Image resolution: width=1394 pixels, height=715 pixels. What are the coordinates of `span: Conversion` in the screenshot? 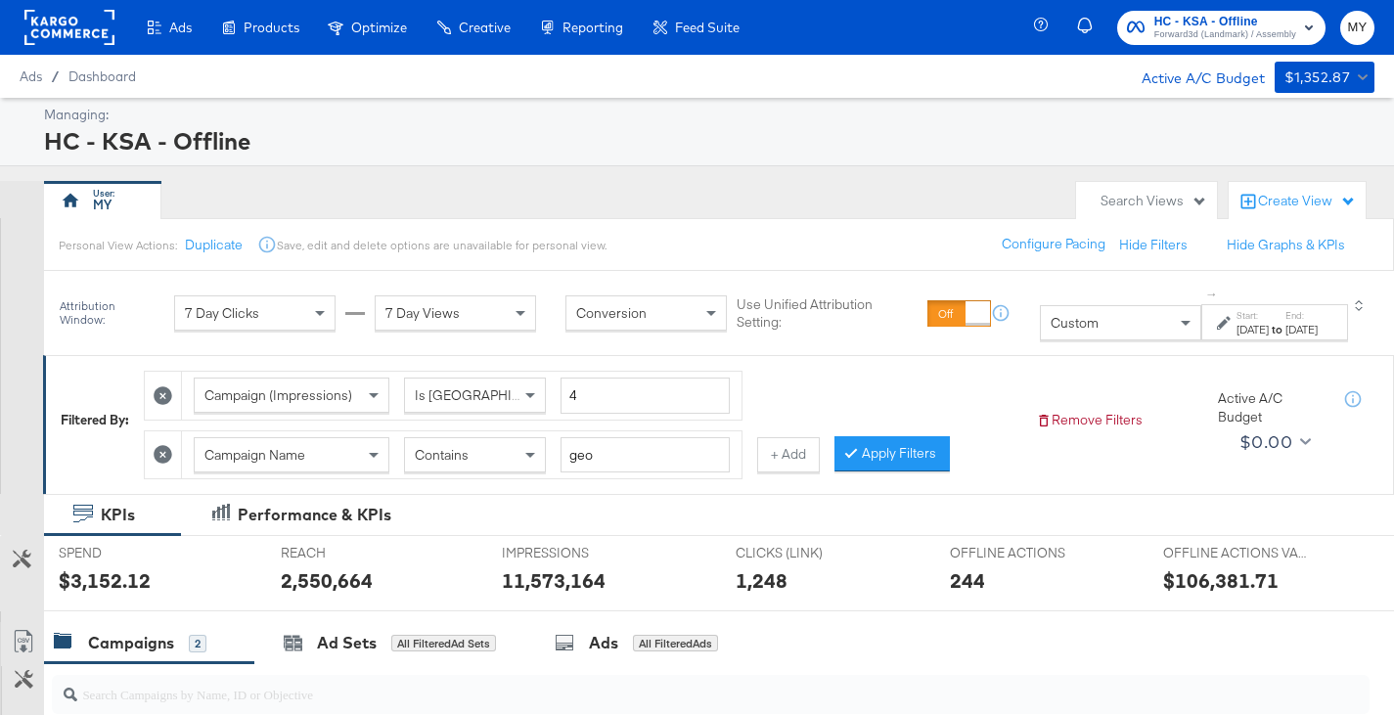 It's located at (612, 313).